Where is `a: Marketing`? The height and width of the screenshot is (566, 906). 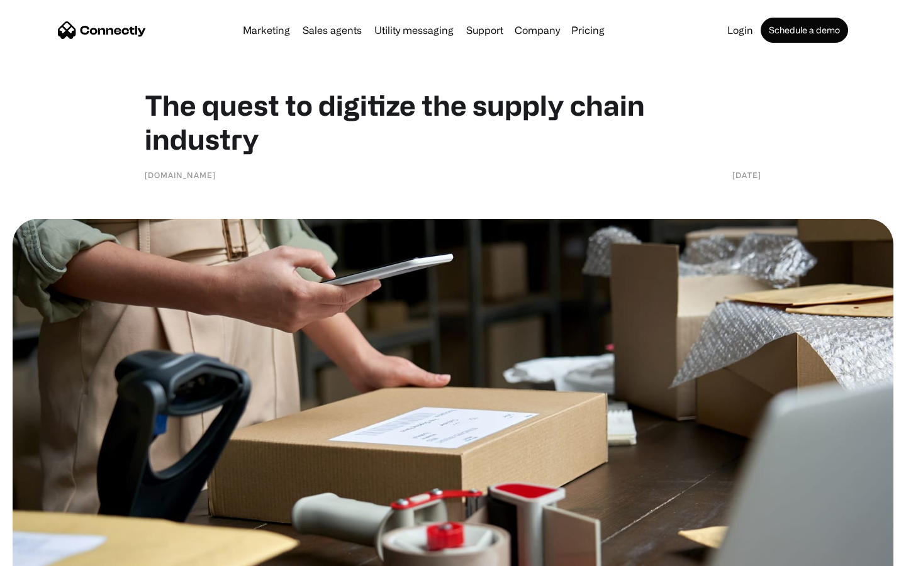 a: Marketing is located at coordinates (266, 30).